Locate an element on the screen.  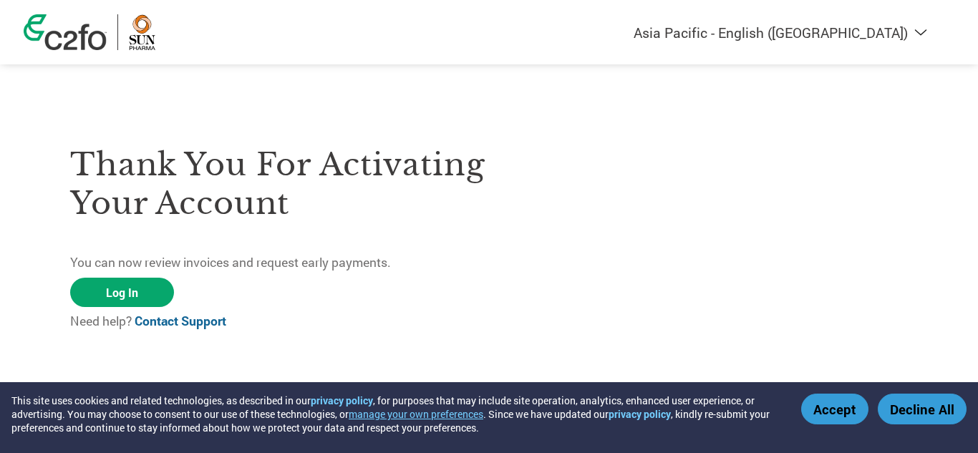
button: manage your own preferences is located at coordinates (416, 414).